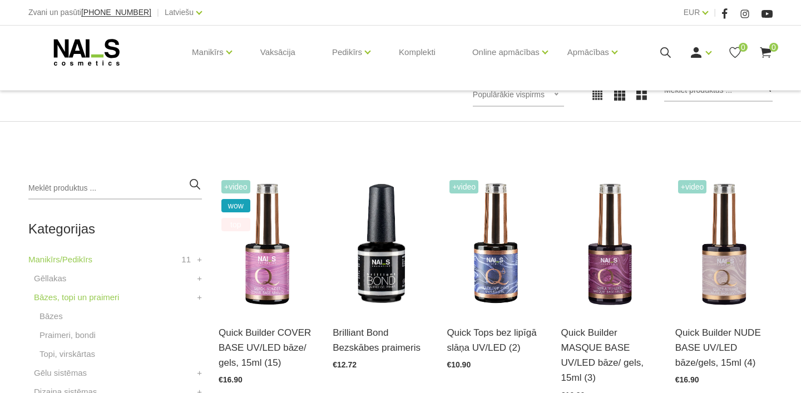 The image size is (801, 393). I want to click on a: Quick Masque base – viegli maskējoša bāze/gels. Šī bāze/gels ir unikāls produkts ar daudz izmanto..., so click(609, 244).